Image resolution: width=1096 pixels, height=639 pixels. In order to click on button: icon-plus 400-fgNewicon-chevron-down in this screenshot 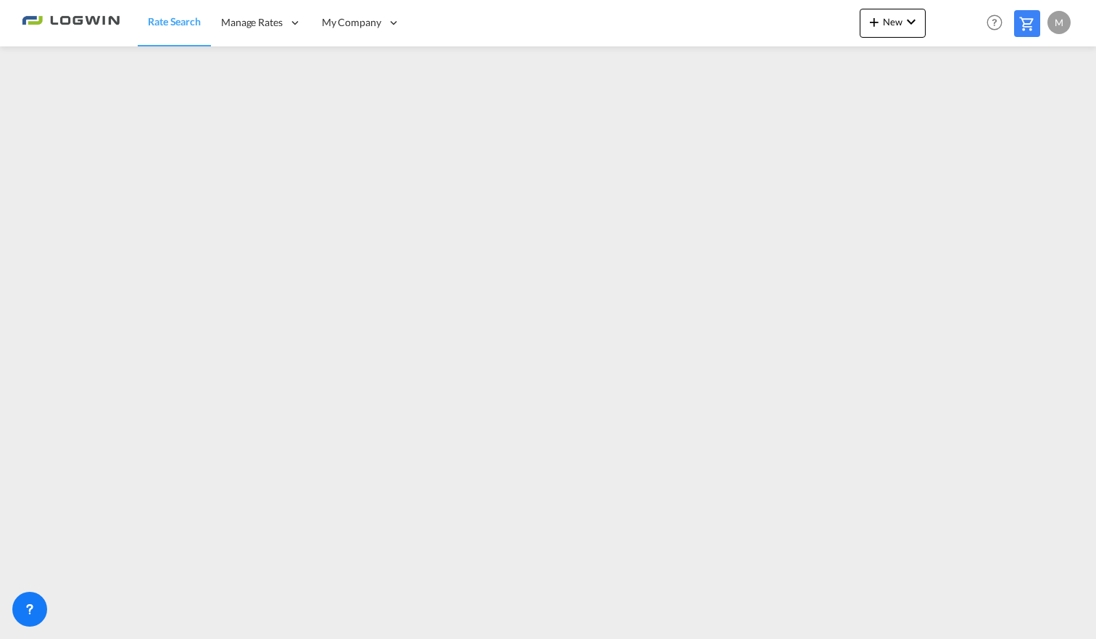, I will do `click(892, 23)`.